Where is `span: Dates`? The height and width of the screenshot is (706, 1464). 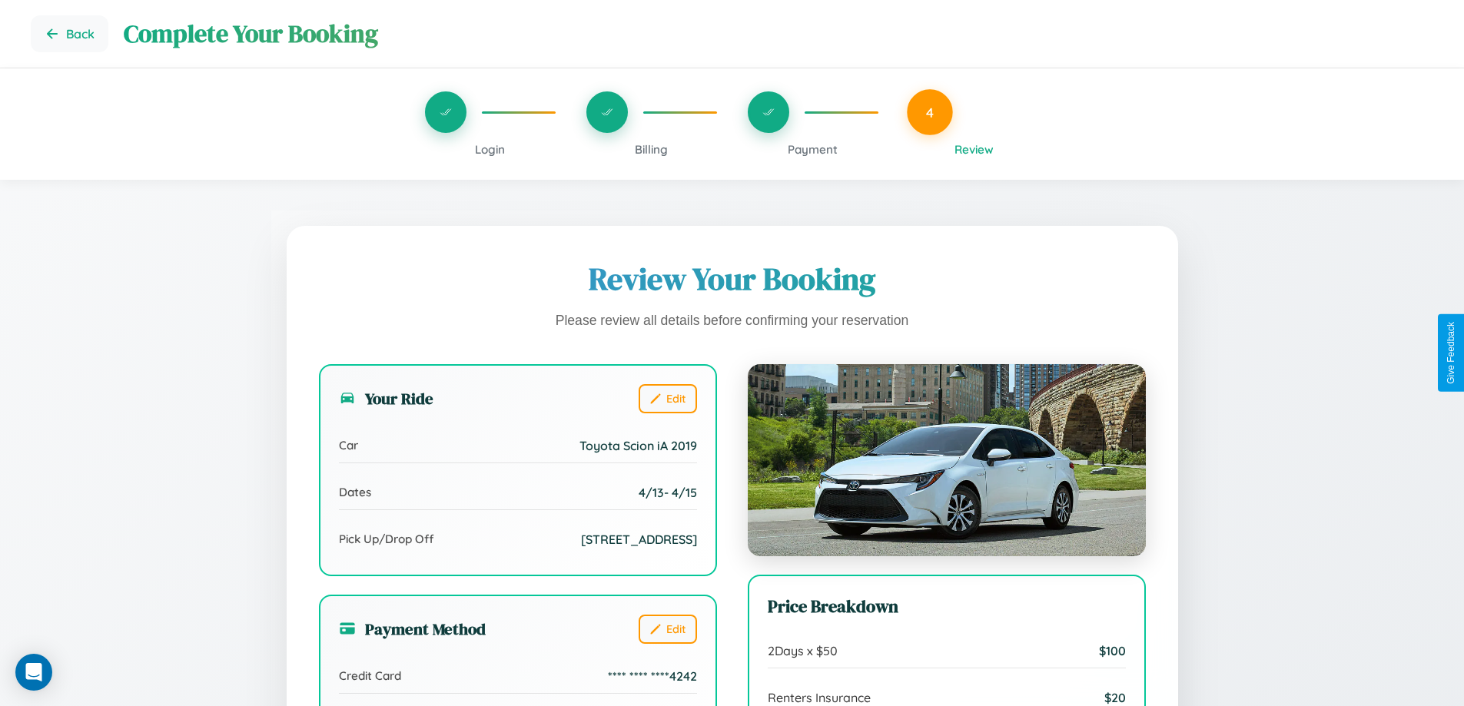
span: Dates is located at coordinates (355, 492).